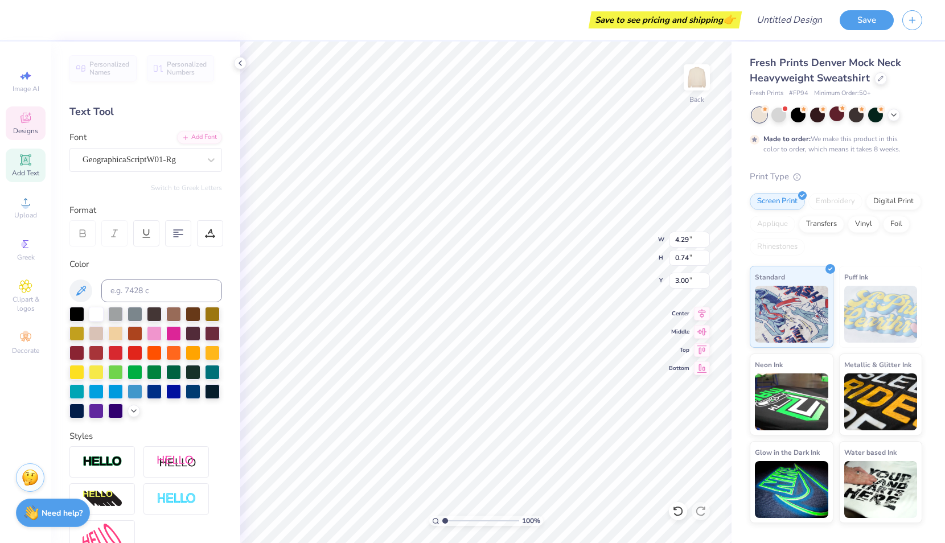 The height and width of the screenshot is (543, 945). Describe the element at coordinates (896, 224) in the screenshot. I see `div: Foil` at that location.